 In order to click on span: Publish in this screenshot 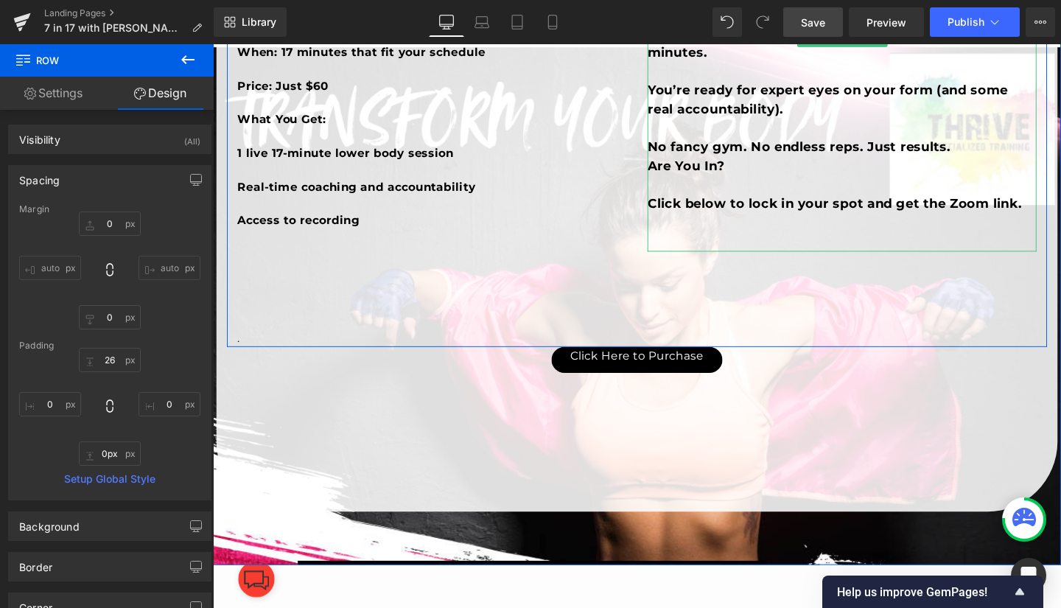, I will do `click(966, 22)`.